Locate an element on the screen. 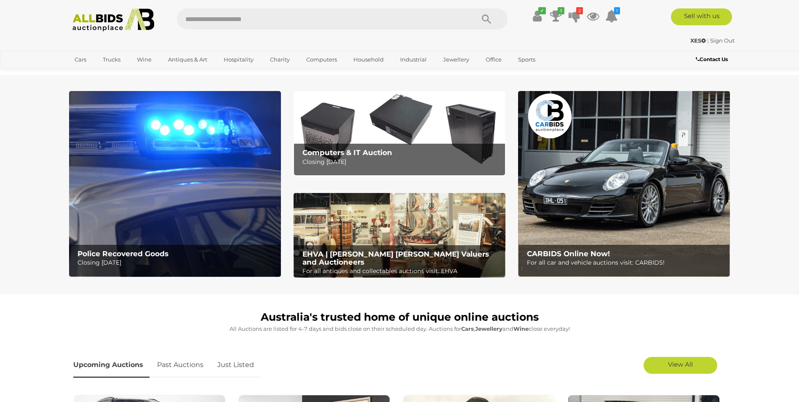 This screenshot has height=402, width=799. img: Computers & IT Auction is located at coordinates (399, 133).